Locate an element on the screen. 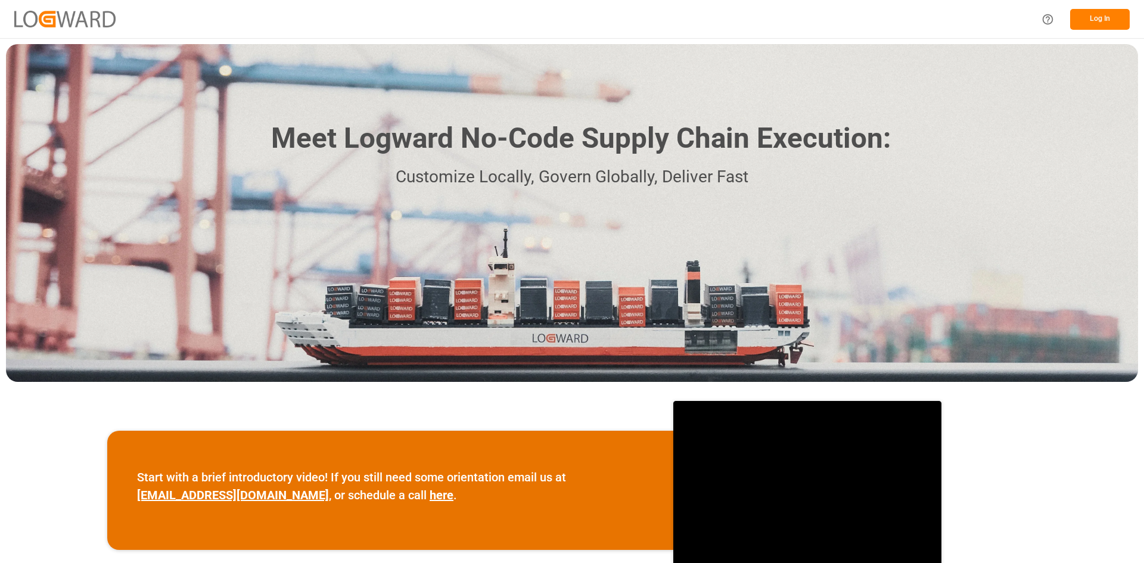 This screenshot has width=1144, height=563. button: Log In is located at coordinates (1100, 19).